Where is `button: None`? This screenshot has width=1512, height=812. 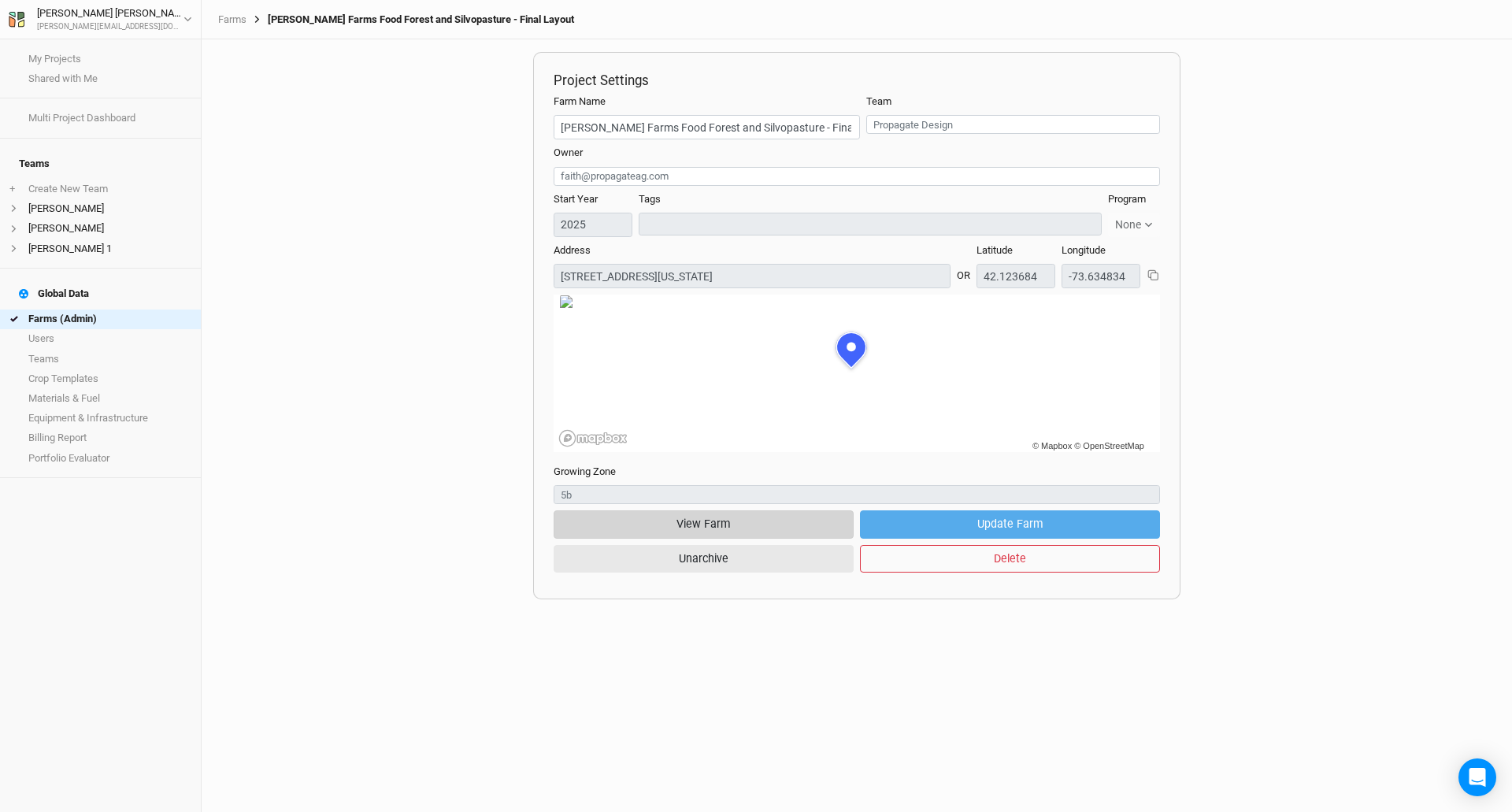
button: None is located at coordinates (1134, 224).